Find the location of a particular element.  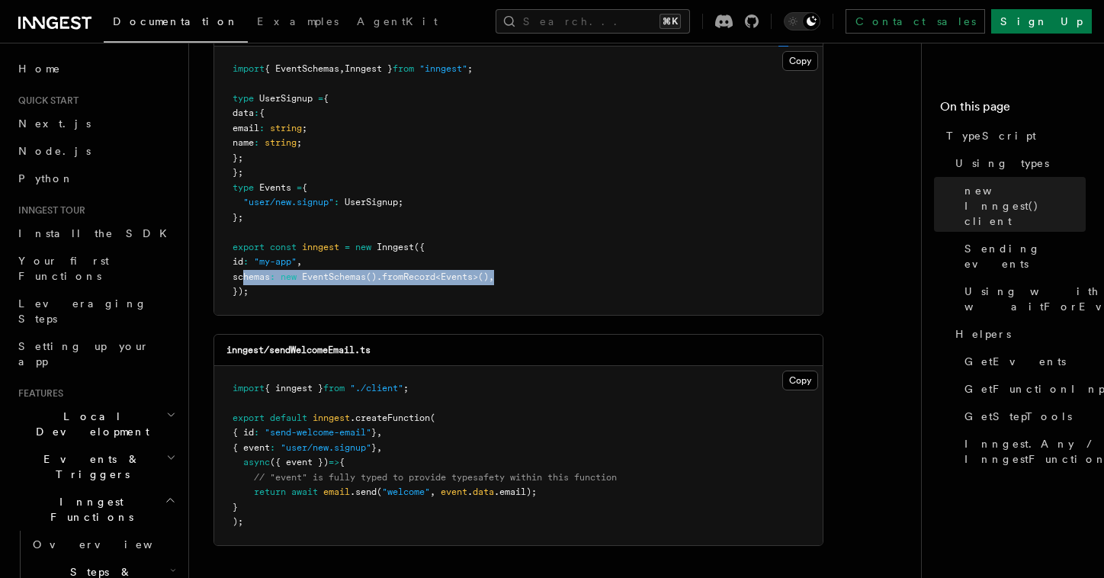

span: Inngest tour is located at coordinates (49, 210).